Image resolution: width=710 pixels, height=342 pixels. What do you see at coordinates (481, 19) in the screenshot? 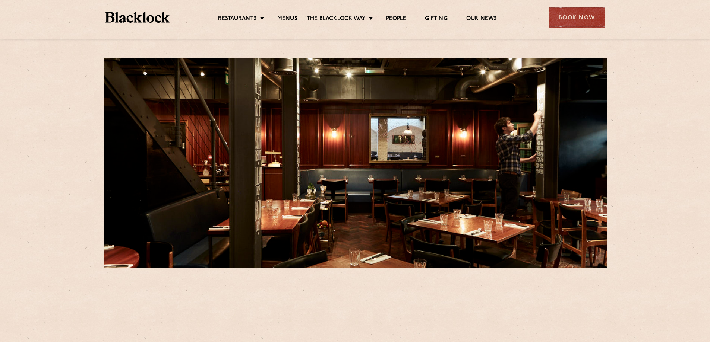
I see `a: Our News` at bounding box center [481, 19].